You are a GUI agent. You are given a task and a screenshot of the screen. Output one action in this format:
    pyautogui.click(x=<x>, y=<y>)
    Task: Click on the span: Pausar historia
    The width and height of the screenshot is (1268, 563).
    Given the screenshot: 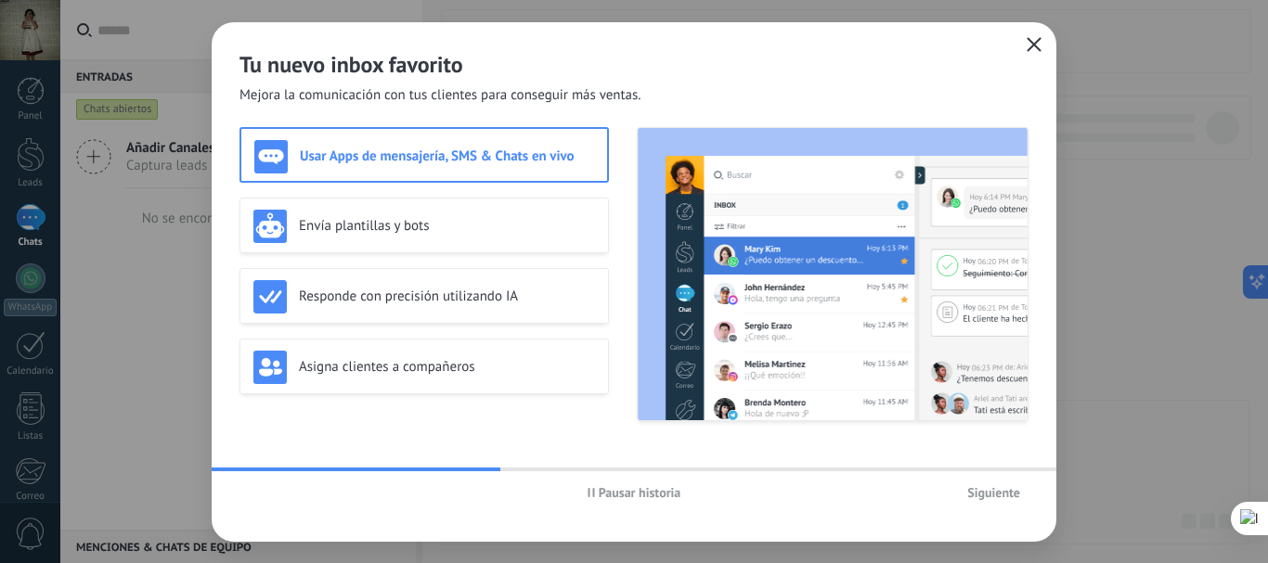 What is the action you would take?
    pyautogui.click(x=639, y=493)
    